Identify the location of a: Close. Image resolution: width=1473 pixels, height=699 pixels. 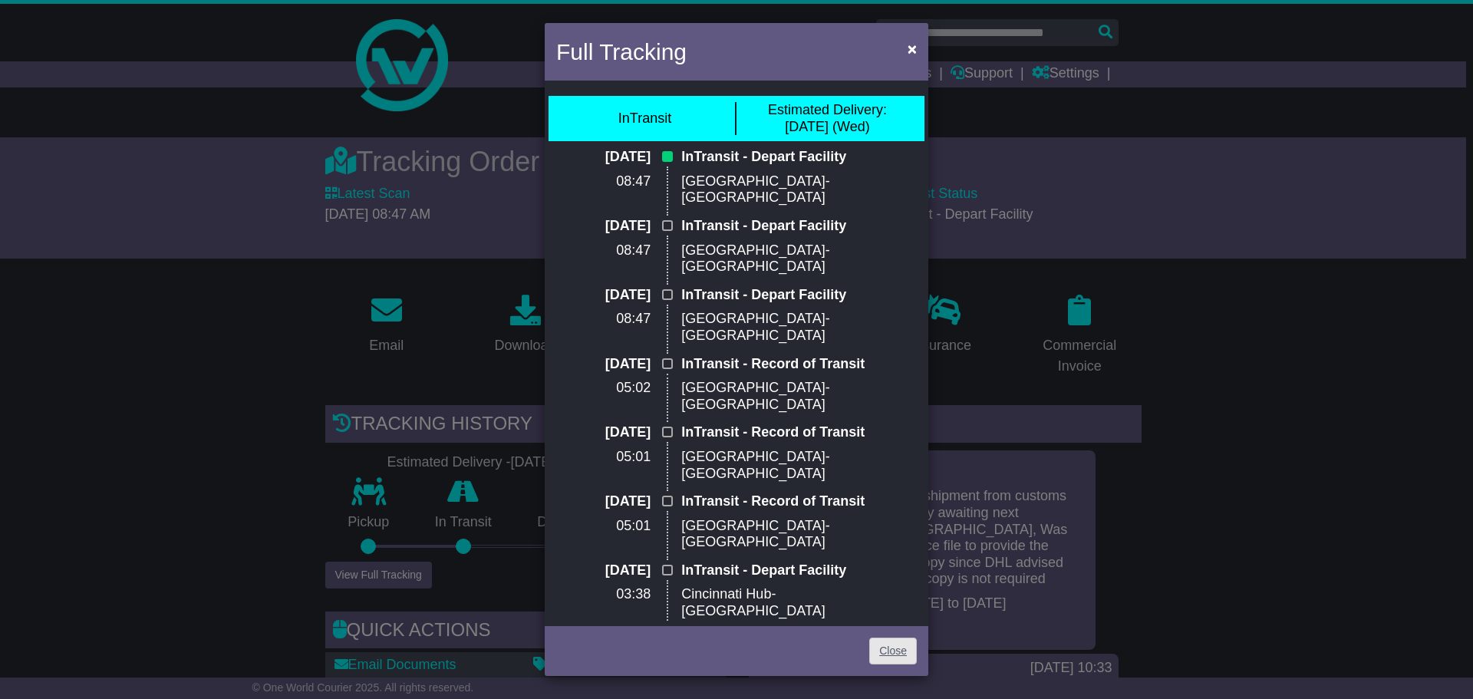
(893, 651).